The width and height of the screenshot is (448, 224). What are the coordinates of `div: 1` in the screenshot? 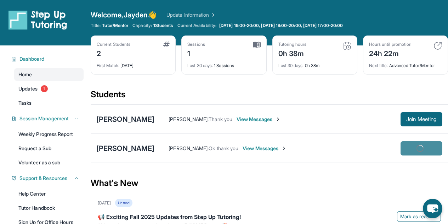 It's located at (196, 53).